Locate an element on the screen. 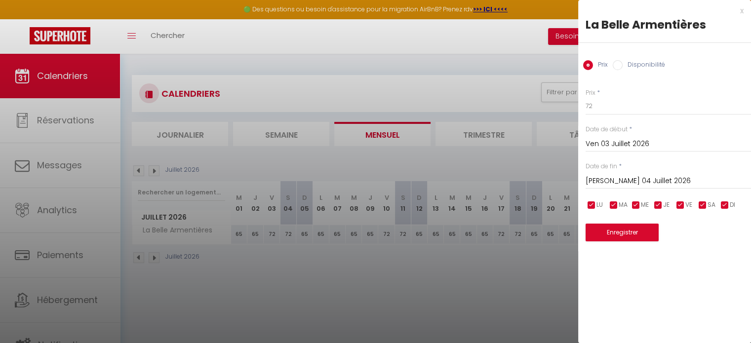 The width and height of the screenshot is (751, 343). button: Enregistrer is located at coordinates (622, 233).